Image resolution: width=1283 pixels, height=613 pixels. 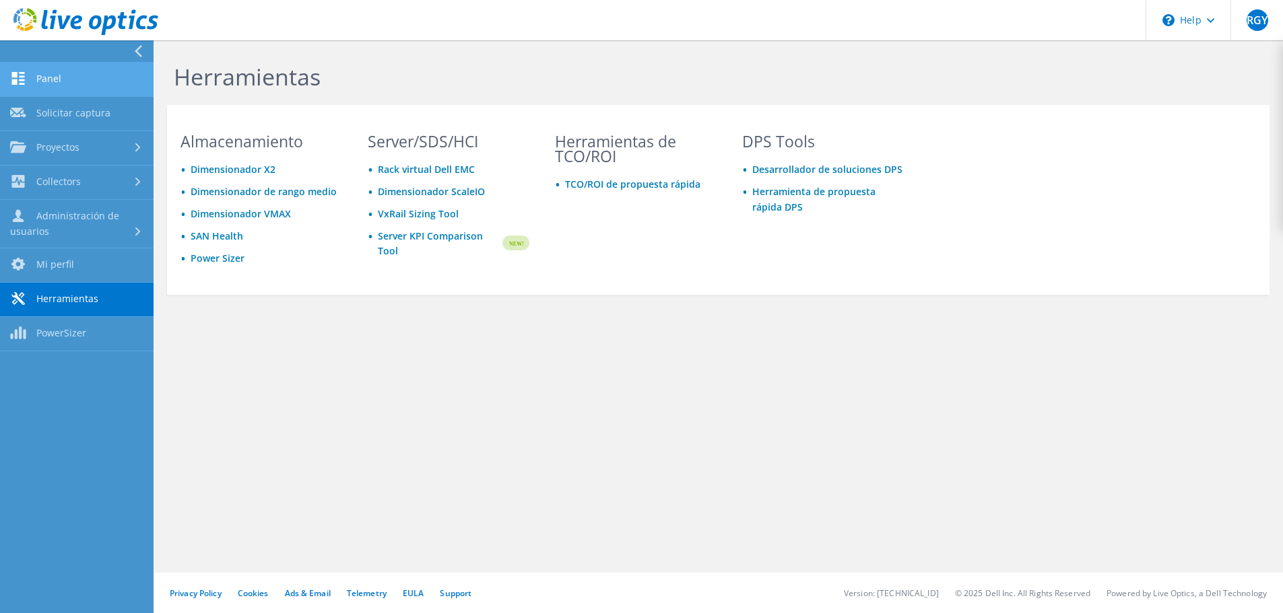 What do you see at coordinates (455, 593) in the screenshot?
I see `a: Support` at bounding box center [455, 593].